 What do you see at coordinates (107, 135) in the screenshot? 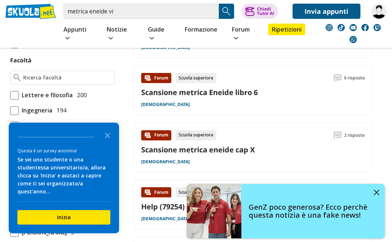
I see `button: Close the survey` at bounding box center [107, 135].